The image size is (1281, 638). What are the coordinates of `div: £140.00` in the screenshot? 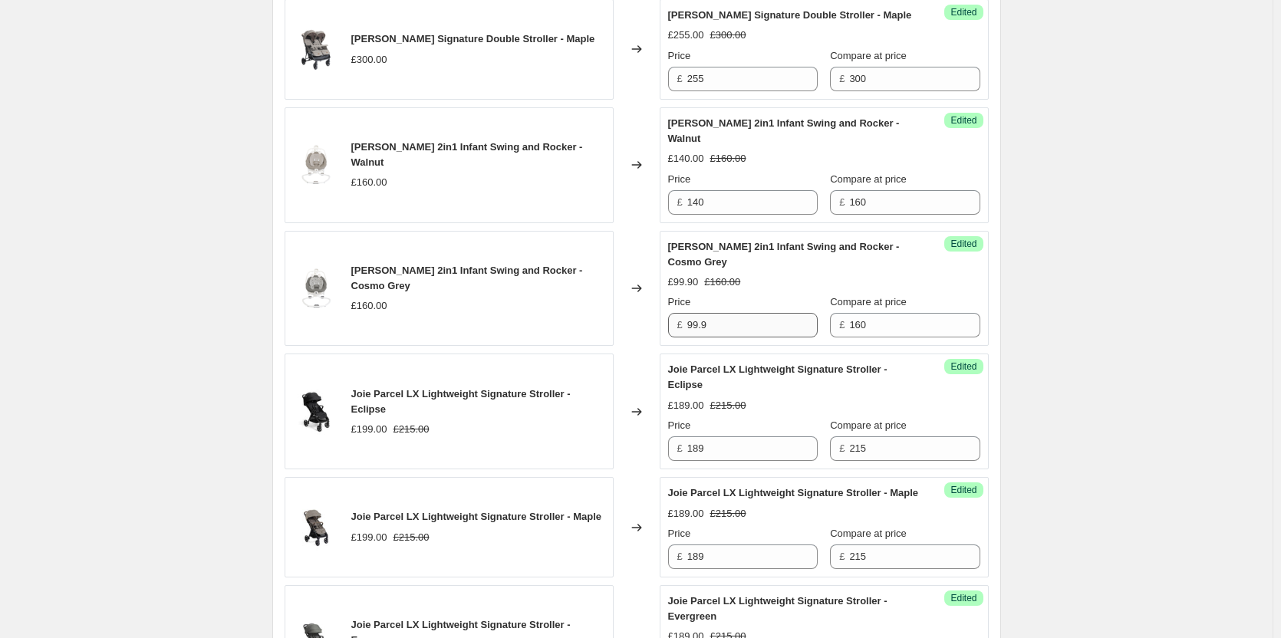 It's located at (686, 159).